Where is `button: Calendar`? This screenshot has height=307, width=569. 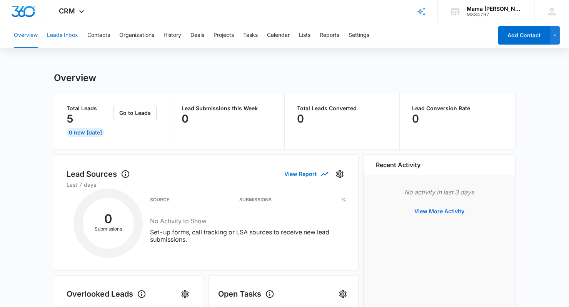
button: Calendar is located at coordinates (278, 35).